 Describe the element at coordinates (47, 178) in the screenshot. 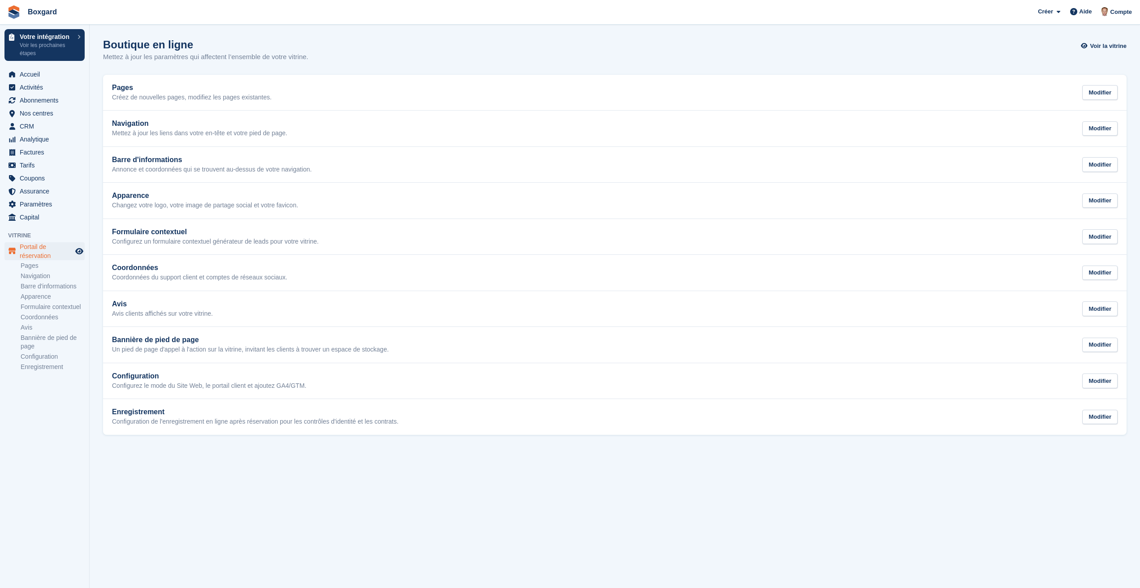

I see `span: Coupons` at that location.